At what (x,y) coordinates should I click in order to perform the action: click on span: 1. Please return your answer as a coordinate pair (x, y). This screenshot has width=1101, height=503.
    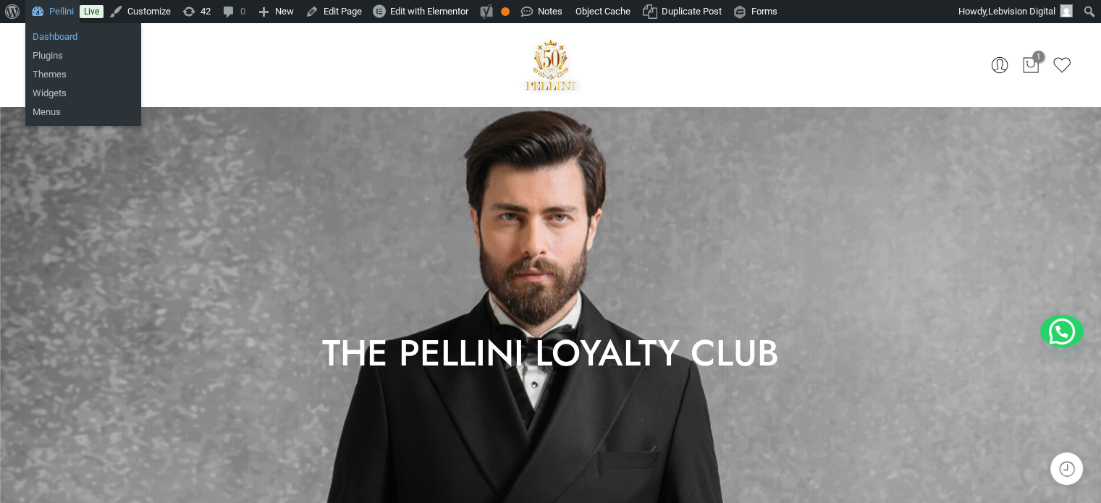
    Looking at the image, I should click on (1038, 56).